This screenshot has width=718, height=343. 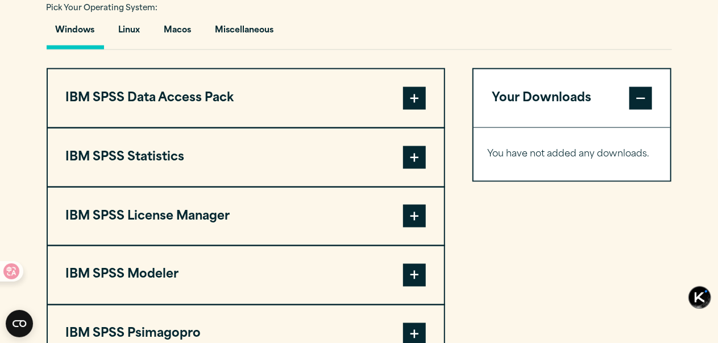 I want to click on p: You have not added any downloads., so click(x=572, y=154).